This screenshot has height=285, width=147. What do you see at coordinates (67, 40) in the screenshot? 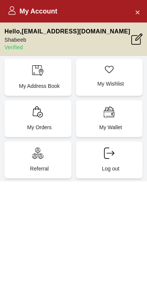
I see `p: Shabeeb` at bounding box center [67, 40].